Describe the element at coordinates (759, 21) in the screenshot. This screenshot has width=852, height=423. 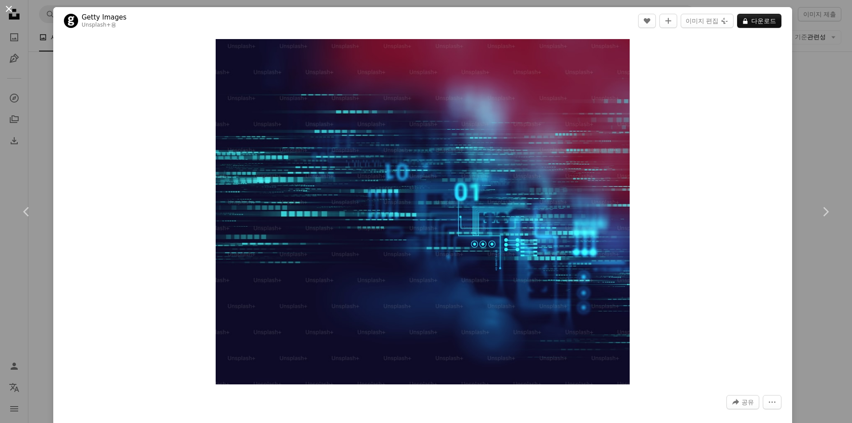
I see `button: 다운로드` at that location.